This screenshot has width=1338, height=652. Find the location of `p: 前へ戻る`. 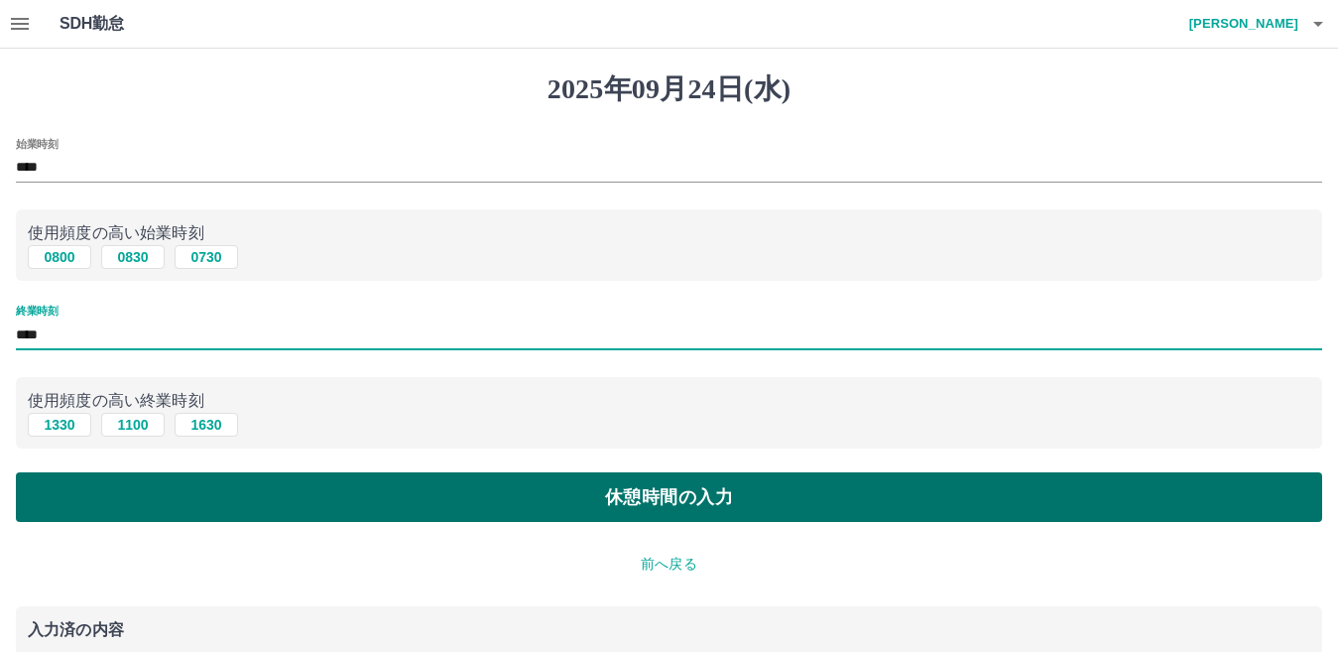

p: 前へ戻る is located at coordinates (669, 563).